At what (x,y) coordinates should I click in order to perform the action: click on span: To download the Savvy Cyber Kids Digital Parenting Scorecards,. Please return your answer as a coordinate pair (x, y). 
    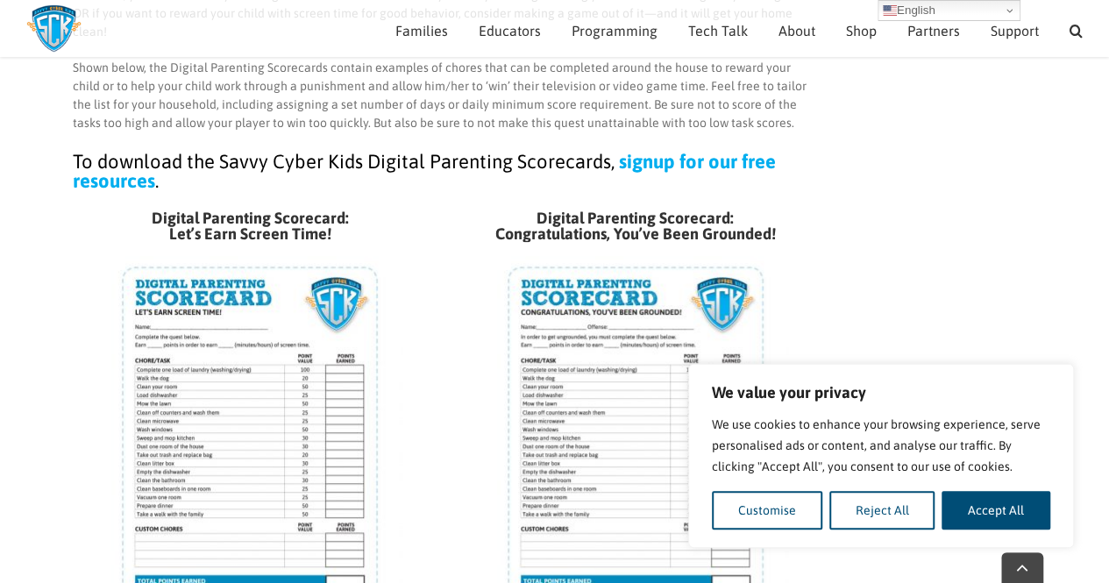
    Looking at the image, I should click on (344, 161).